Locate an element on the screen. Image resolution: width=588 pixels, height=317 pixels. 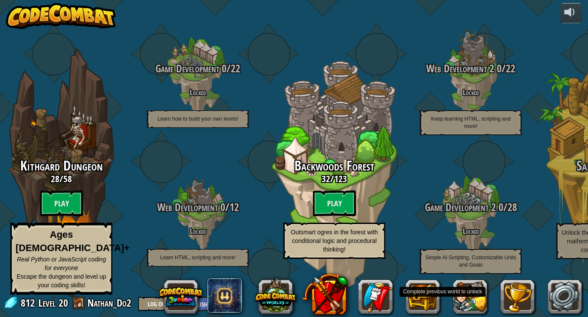
span: 12 is located at coordinates (234, 207).